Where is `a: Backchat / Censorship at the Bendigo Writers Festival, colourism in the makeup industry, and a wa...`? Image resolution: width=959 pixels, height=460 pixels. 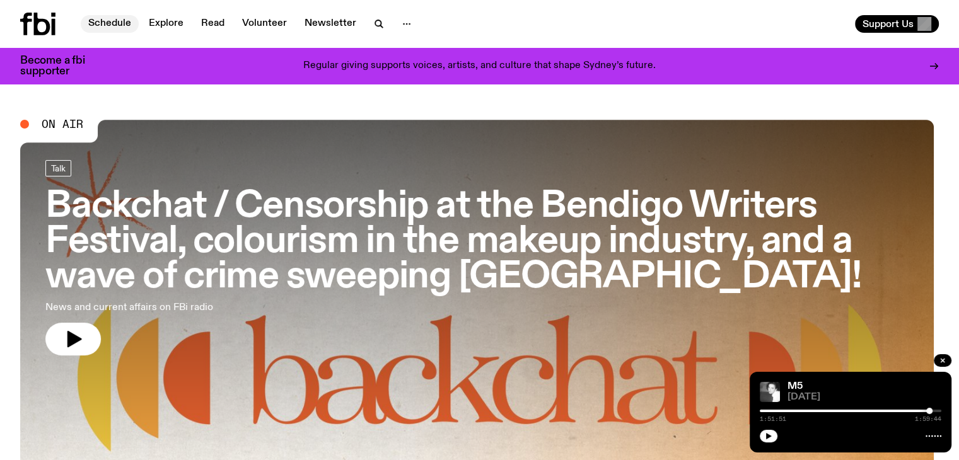
a: Backchat / Censorship at the Bendigo Writers Festival, colourism in the makeup industry, and a wa... is located at coordinates (479, 257).